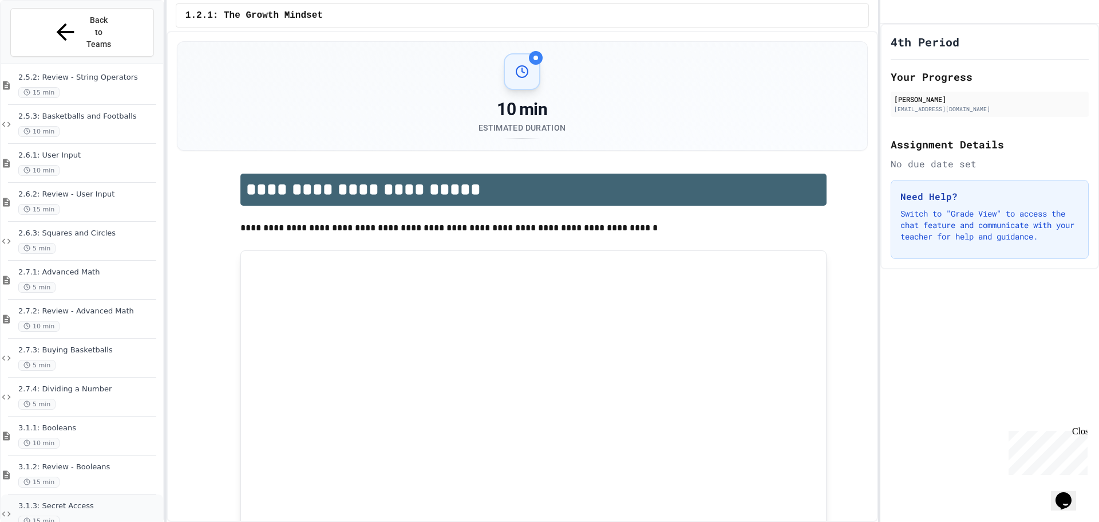  Describe the element at coordinates (990, 164) in the screenshot. I see `div: No due date set` at that location.